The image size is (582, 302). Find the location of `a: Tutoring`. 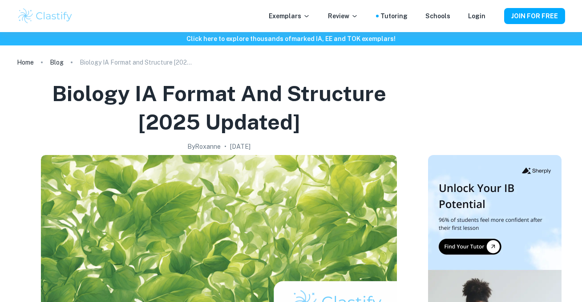

a: Tutoring is located at coordinates (394, 16).